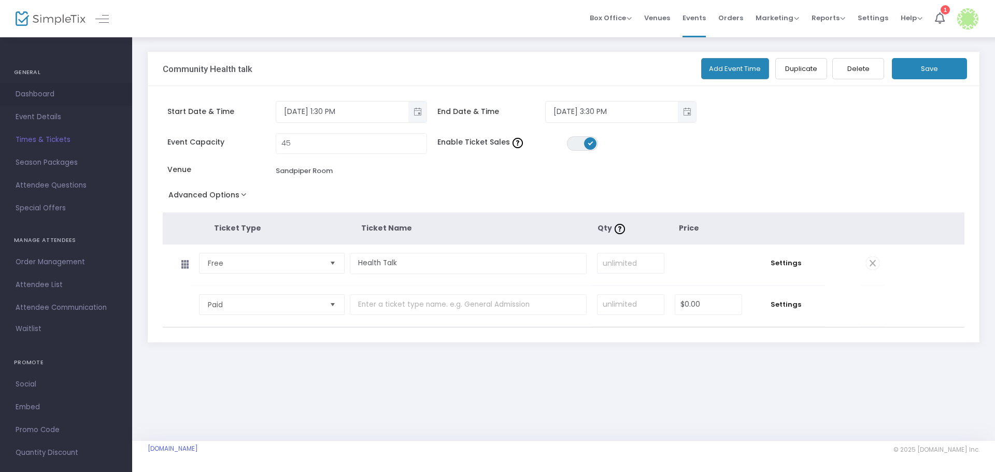  I want to click on span: Venue, so click(221, 169).